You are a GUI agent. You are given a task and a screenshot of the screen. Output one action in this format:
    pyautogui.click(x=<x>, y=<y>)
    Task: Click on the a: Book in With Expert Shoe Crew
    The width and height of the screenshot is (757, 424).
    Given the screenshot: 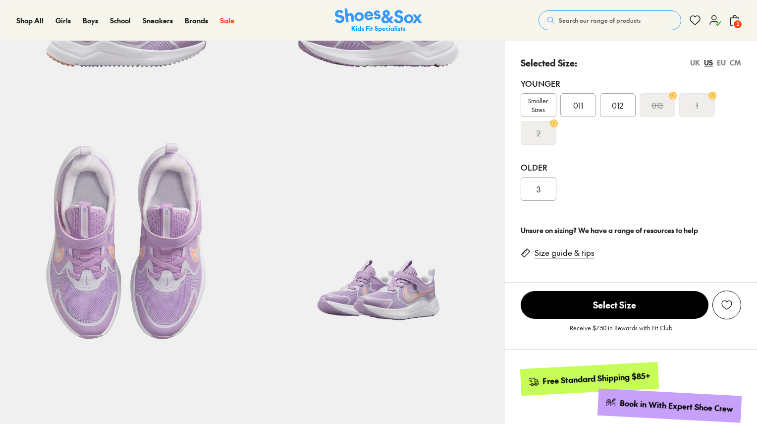 What is the action you would take?
    pyautogui.click(x=670, y=405)
    